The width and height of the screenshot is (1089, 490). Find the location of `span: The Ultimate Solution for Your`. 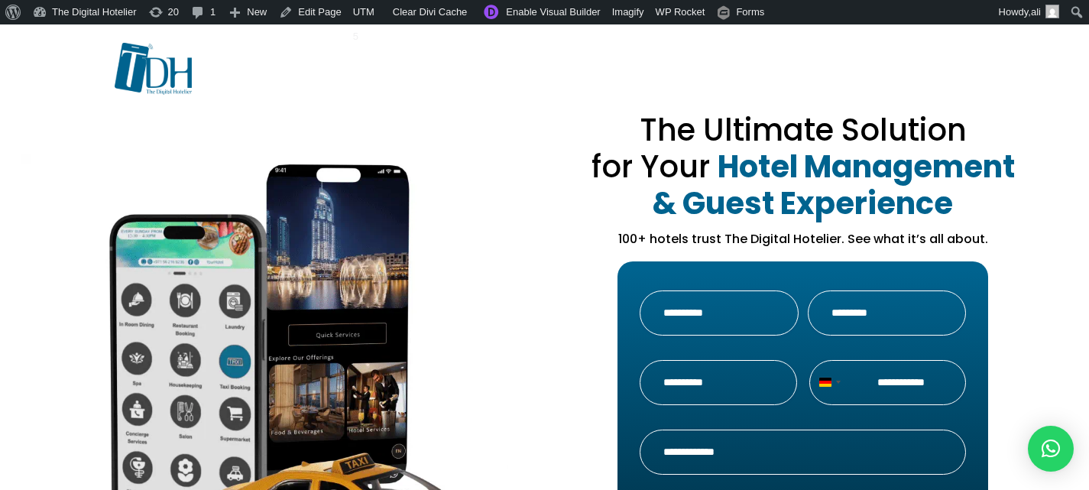

span: The Ultimate Solution for Your is located at coordinates (779, 148).